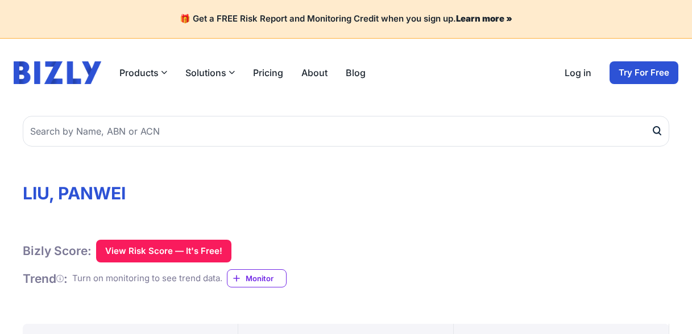 This screenshot has height=334, width=692. Describe the element at coordinates (644, 73) in the screenshot. I see `a: Try For Free` at that location.